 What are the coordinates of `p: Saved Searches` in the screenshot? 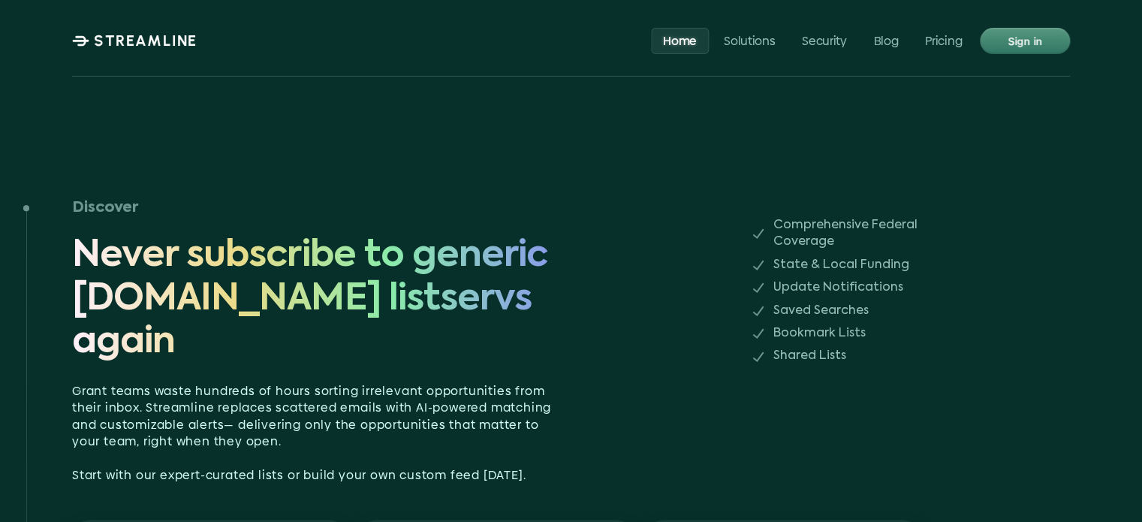 It's located at (830, 311).